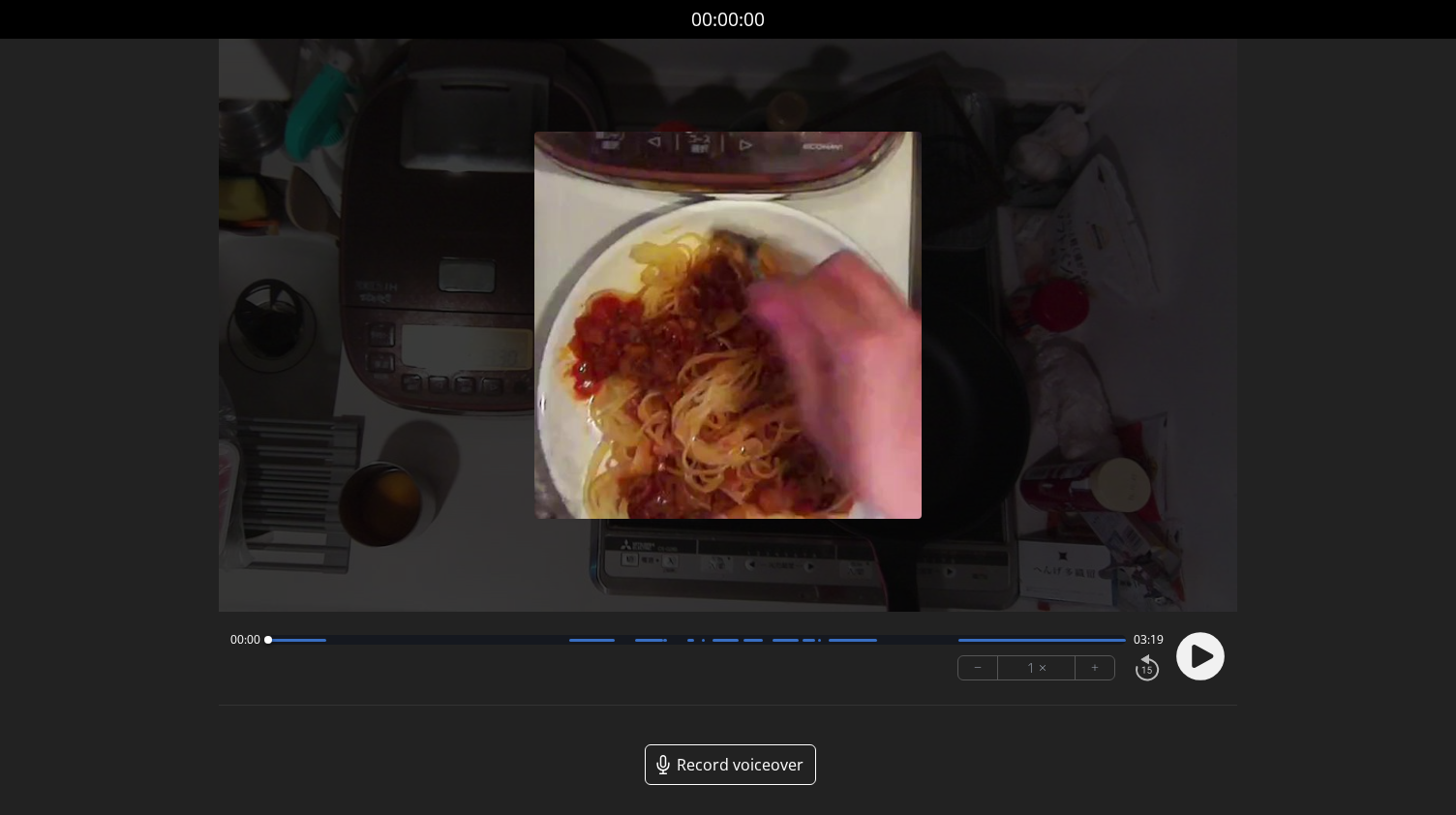  What do you see at coordinates (1037, 668) in the screenshot?
I see `div: 1 ×` at bounding box center [1037, 668].